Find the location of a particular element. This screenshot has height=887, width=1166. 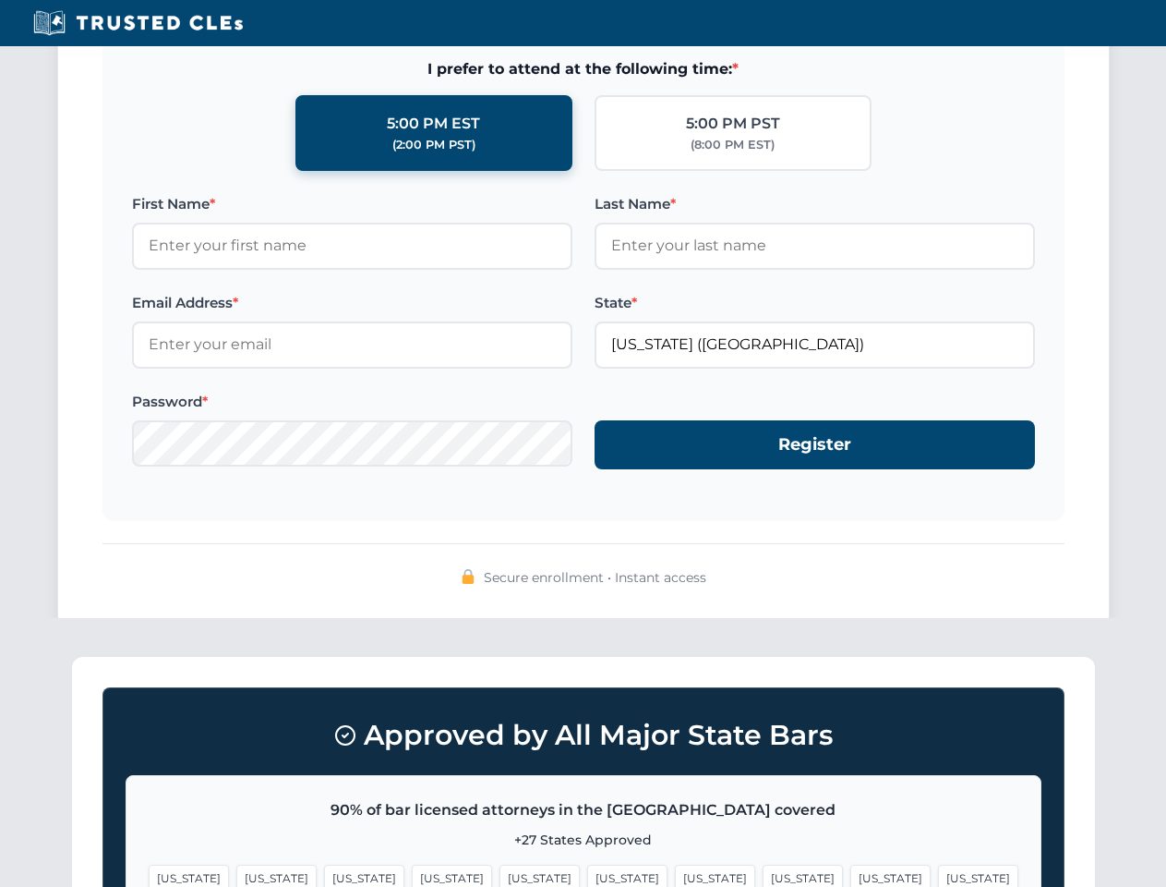

p: +27 States Approved is located at coordinates (584, 840).